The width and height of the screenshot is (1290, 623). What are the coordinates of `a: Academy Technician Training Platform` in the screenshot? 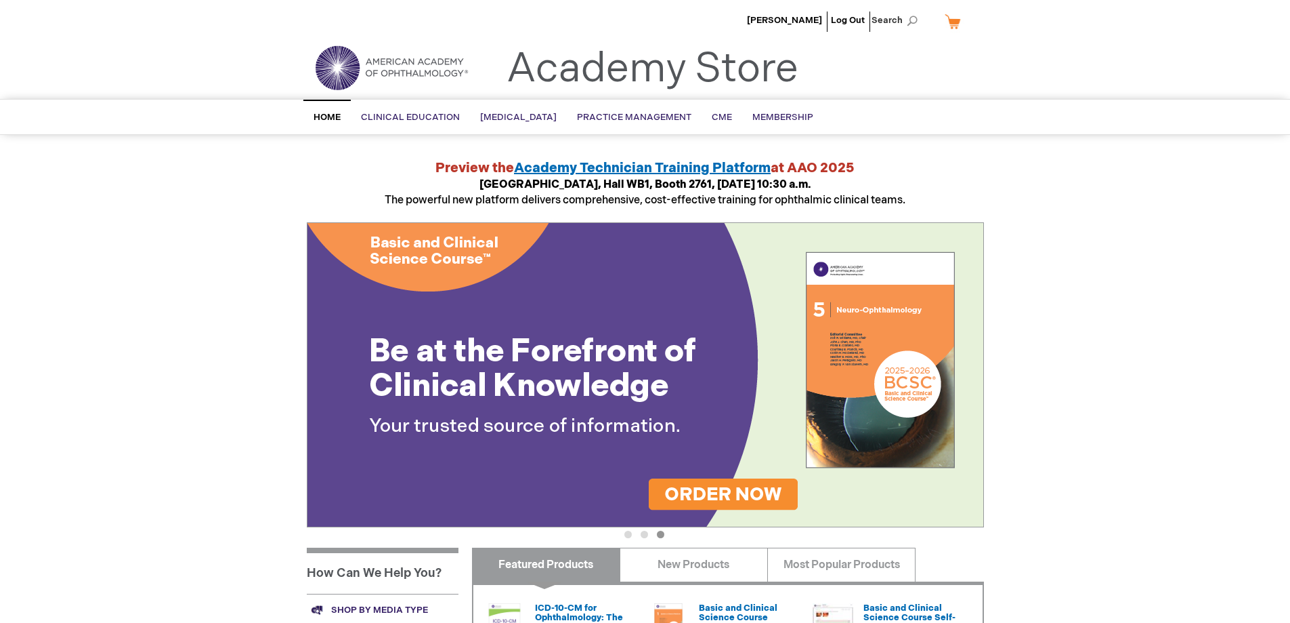 It's located at (642, 168).